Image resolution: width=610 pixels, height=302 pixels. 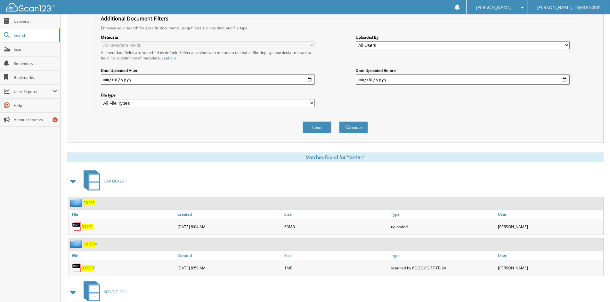 What do you see at coordinates (208, 80) in the screenshot?
I see `input: start` at bounding box center [208, 80].